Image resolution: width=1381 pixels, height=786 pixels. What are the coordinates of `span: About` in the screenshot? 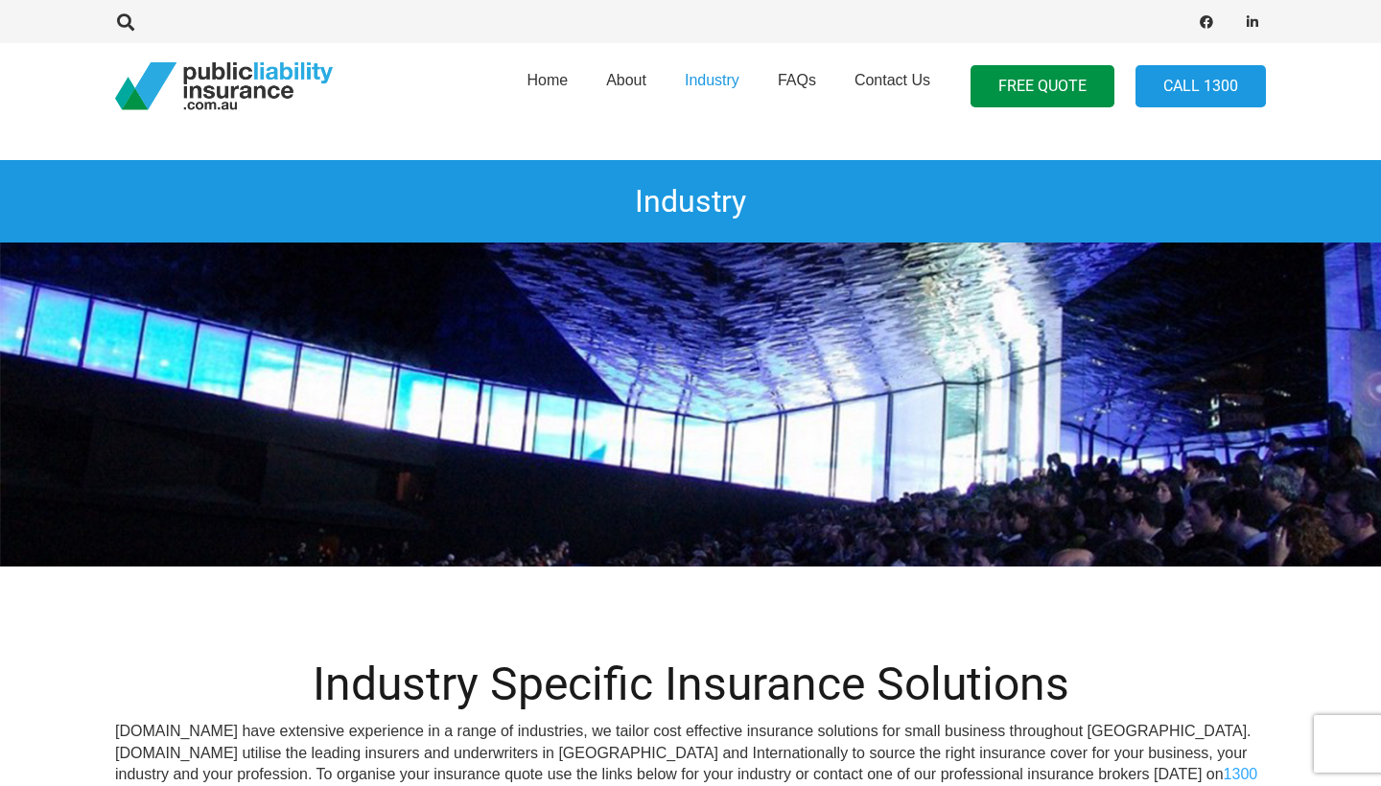 It's located at (626, 80).